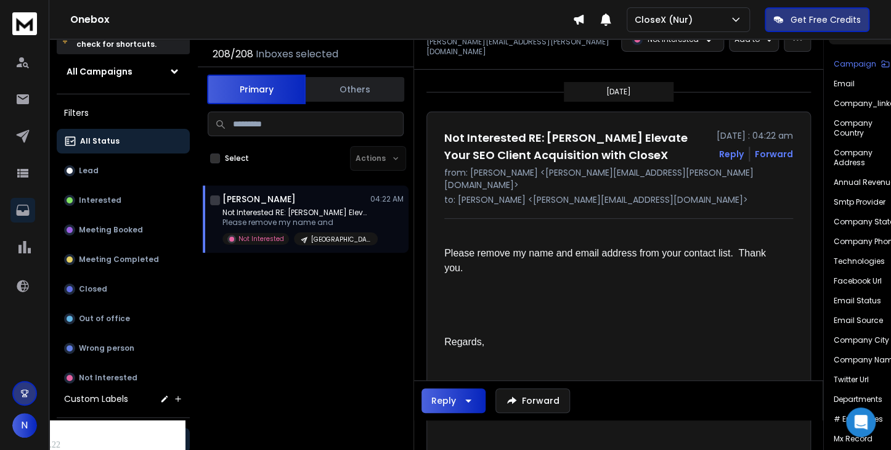 This screenshot has height=450, width=891. Describe the element at coordinates (25, 25) in the screenshot. I see `img: logo_orange.svg` at that location.